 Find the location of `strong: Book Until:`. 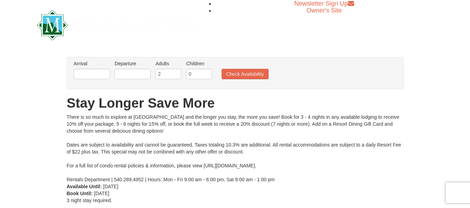

strong: Book Until: is located at coordinates (80, 194).